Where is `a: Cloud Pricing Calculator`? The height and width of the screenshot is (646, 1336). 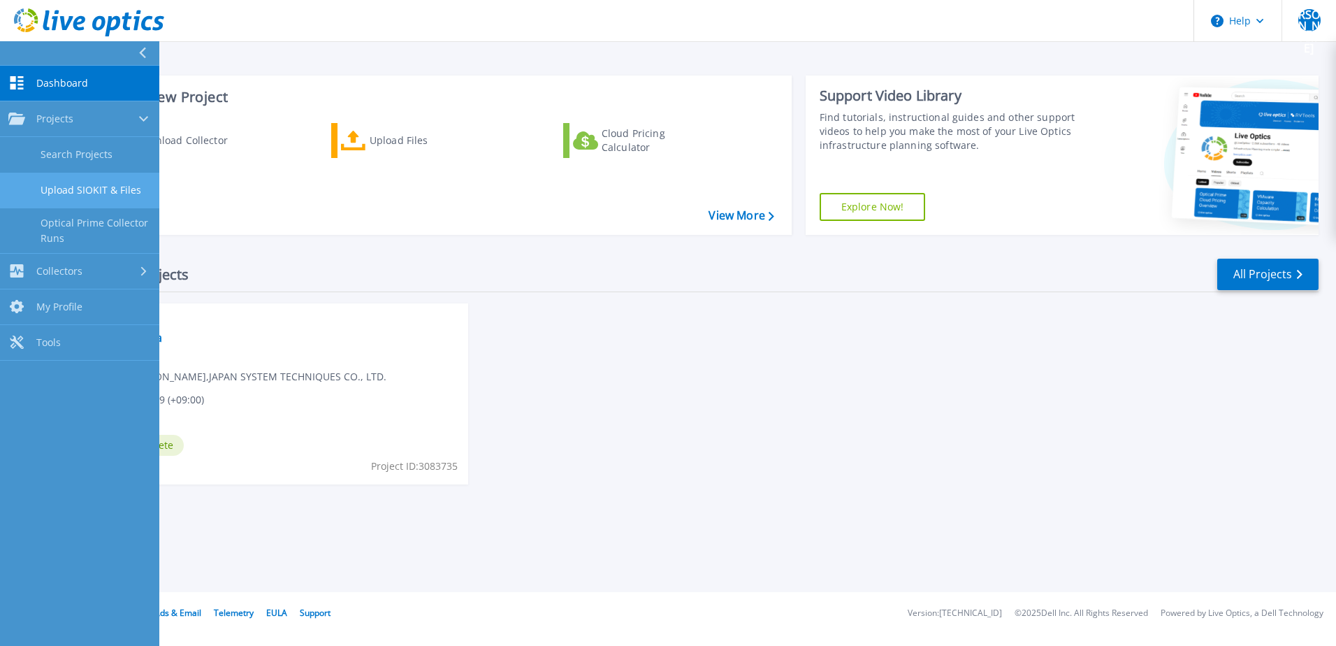
a: Cloud Pricing Calculator is located at coordinates (641, 140).